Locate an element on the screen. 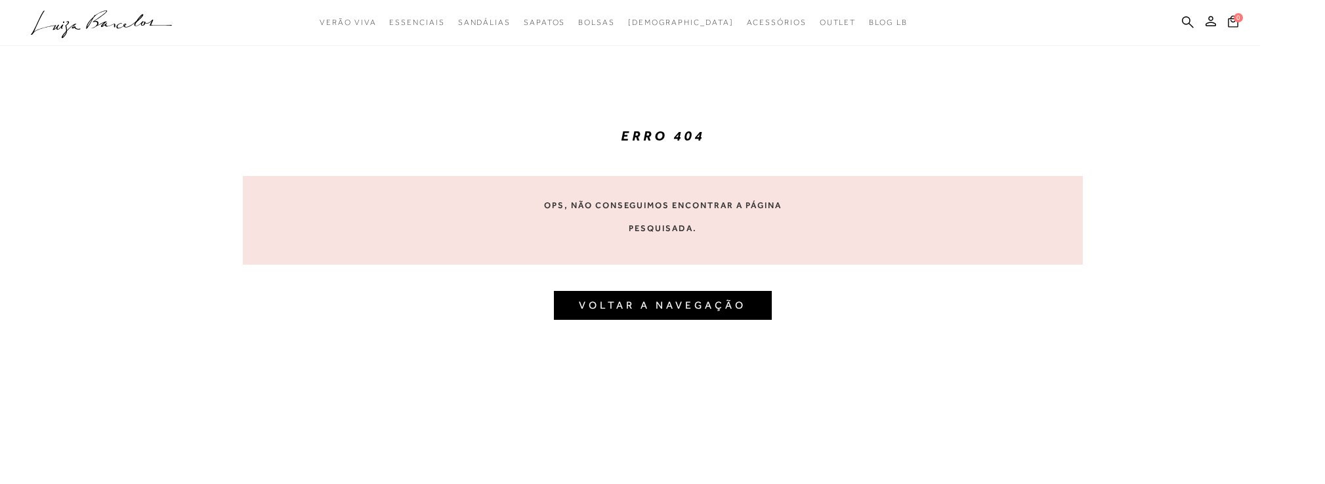 Image resolution: width=1325 pixels, height=484 pixels. strong: ERRO 404 is located at coordinates (663, 135).